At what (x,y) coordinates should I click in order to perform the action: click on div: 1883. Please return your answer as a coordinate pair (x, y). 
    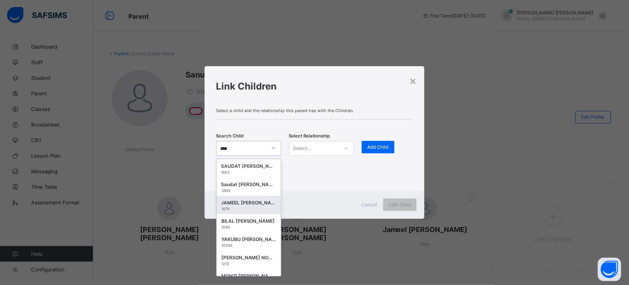
    Looking at the image, I should click on (249, 172).